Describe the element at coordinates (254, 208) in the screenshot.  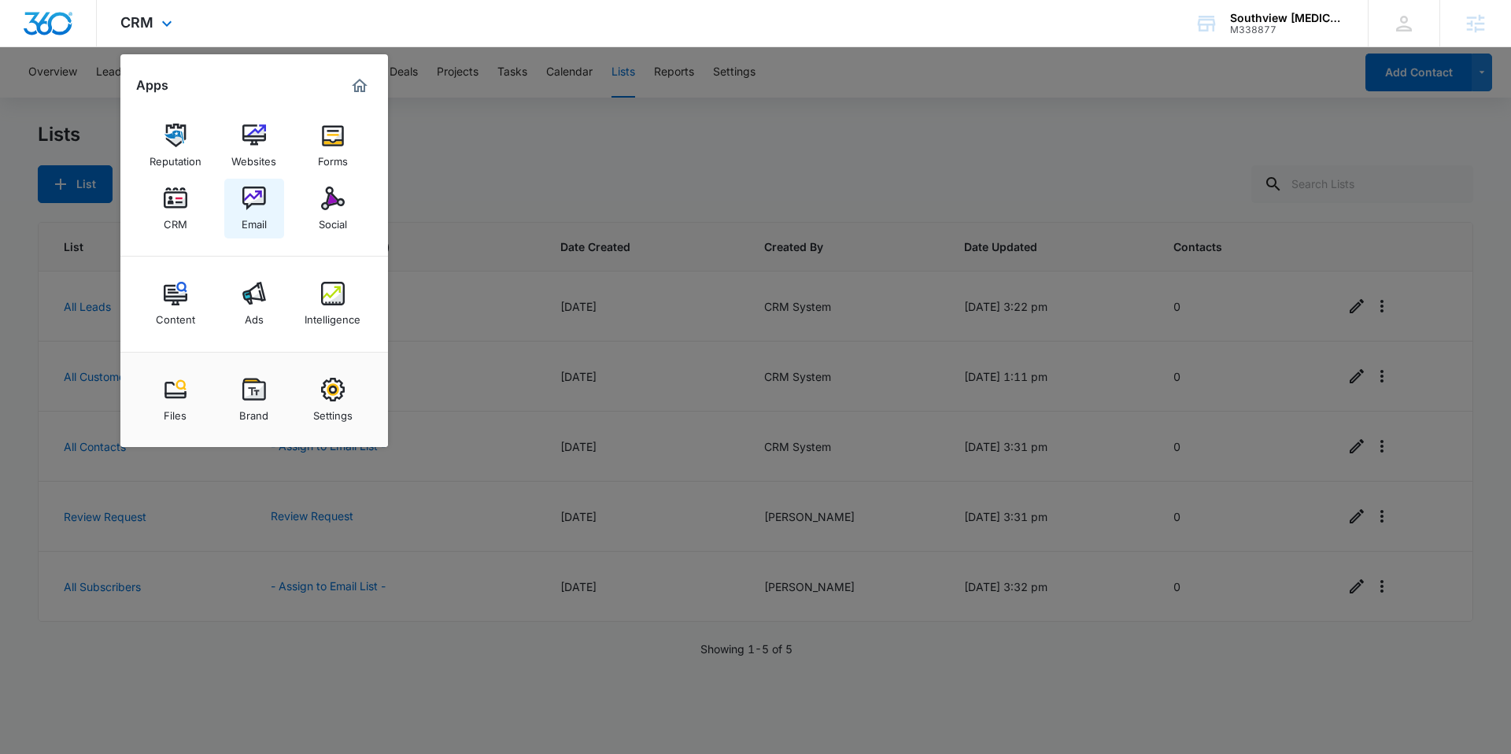
I see `a: Email` at that location.